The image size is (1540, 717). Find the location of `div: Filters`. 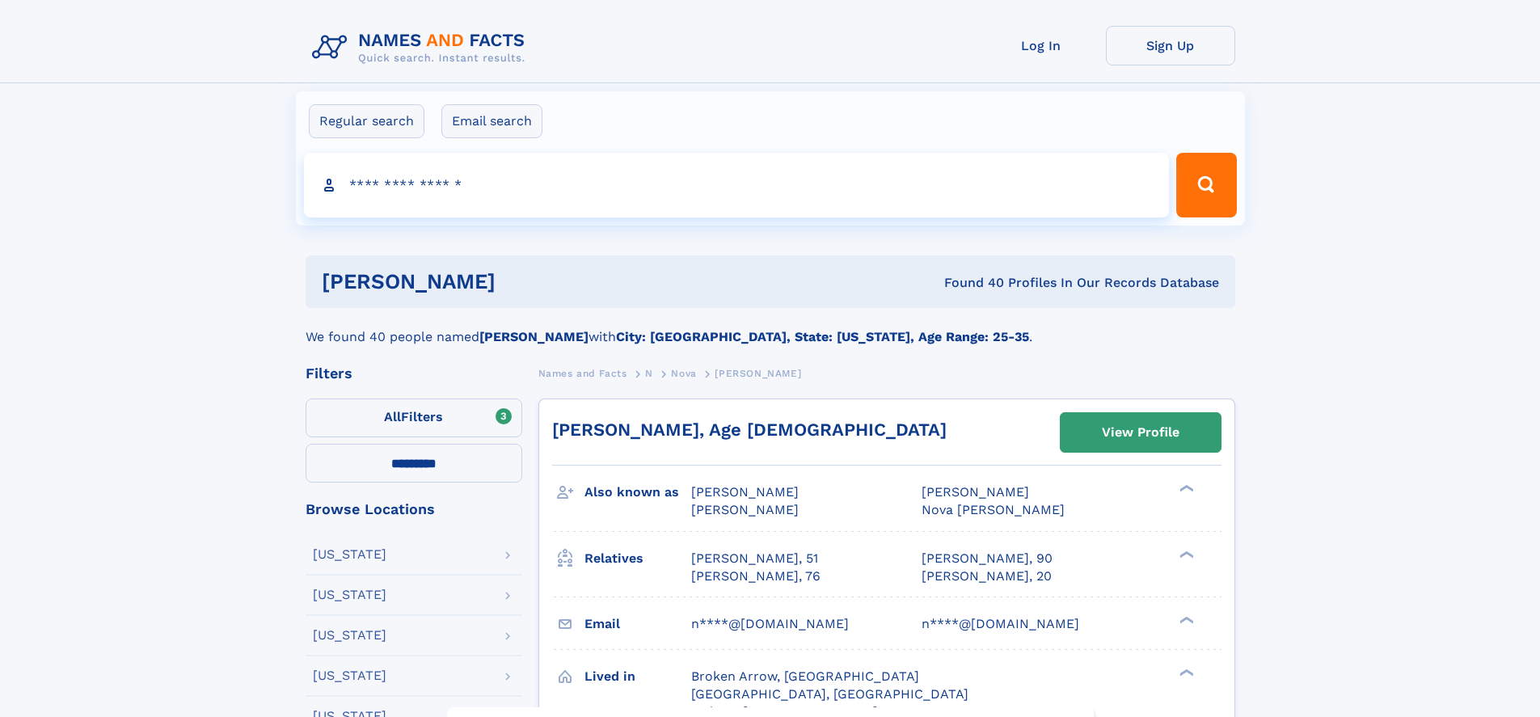

div: Filters is located at coordinates (414, 374).